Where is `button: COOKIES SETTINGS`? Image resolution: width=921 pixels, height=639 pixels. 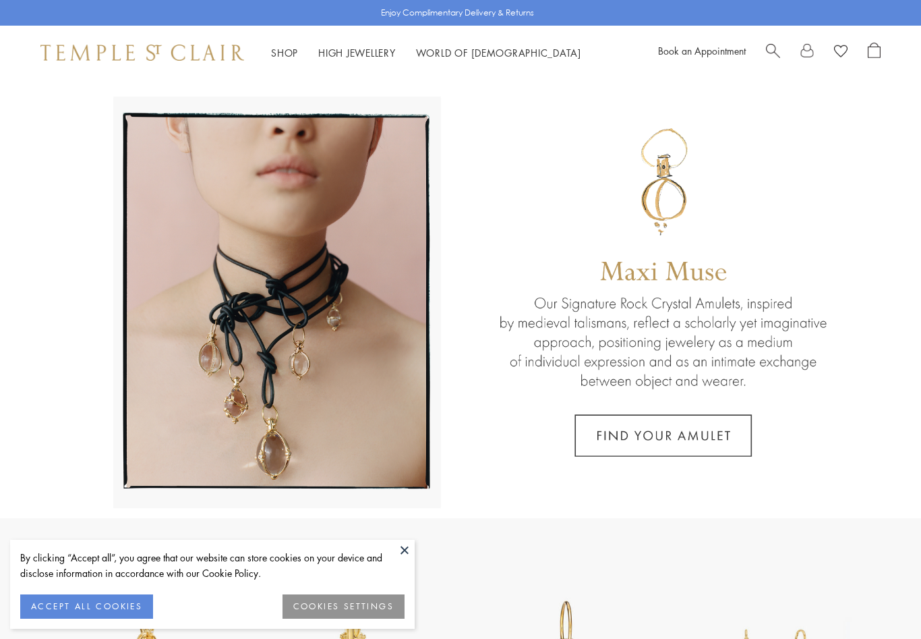
button: COOKIES SETTINGS is located at coordinates (343, 606).